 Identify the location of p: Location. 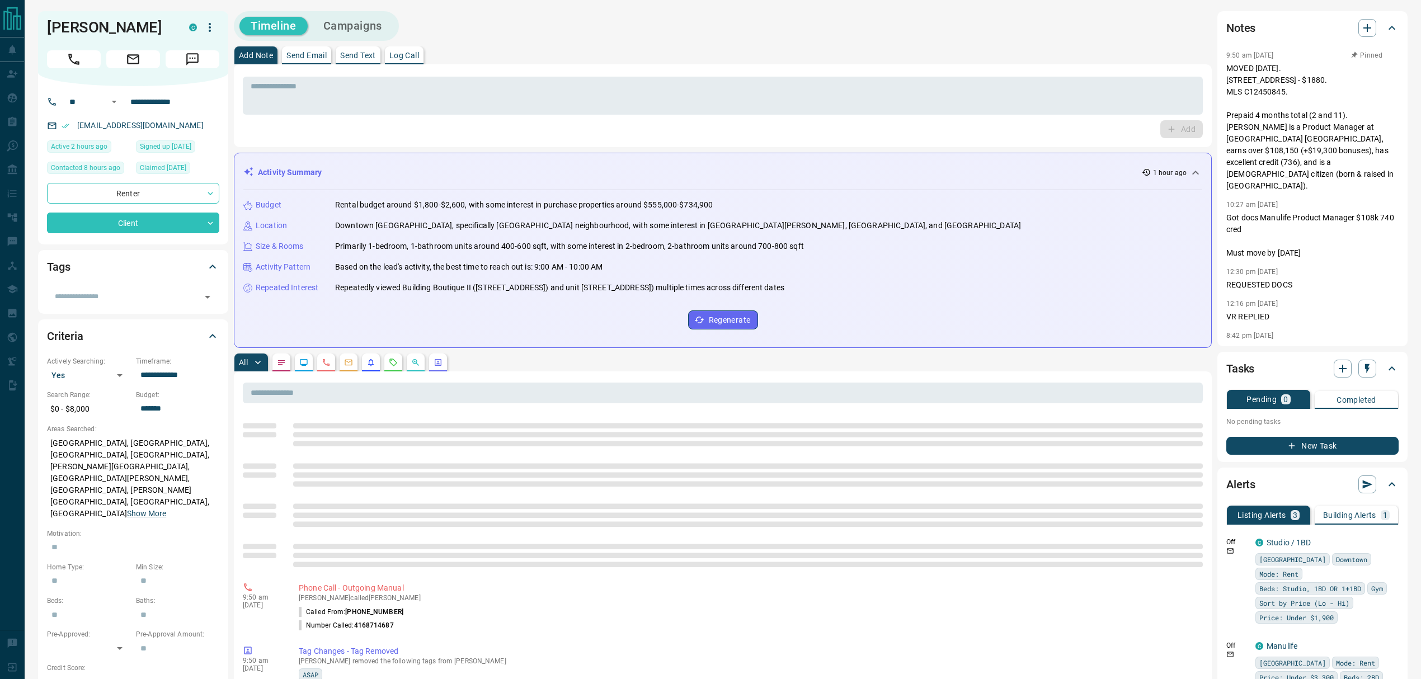
(271, 225).